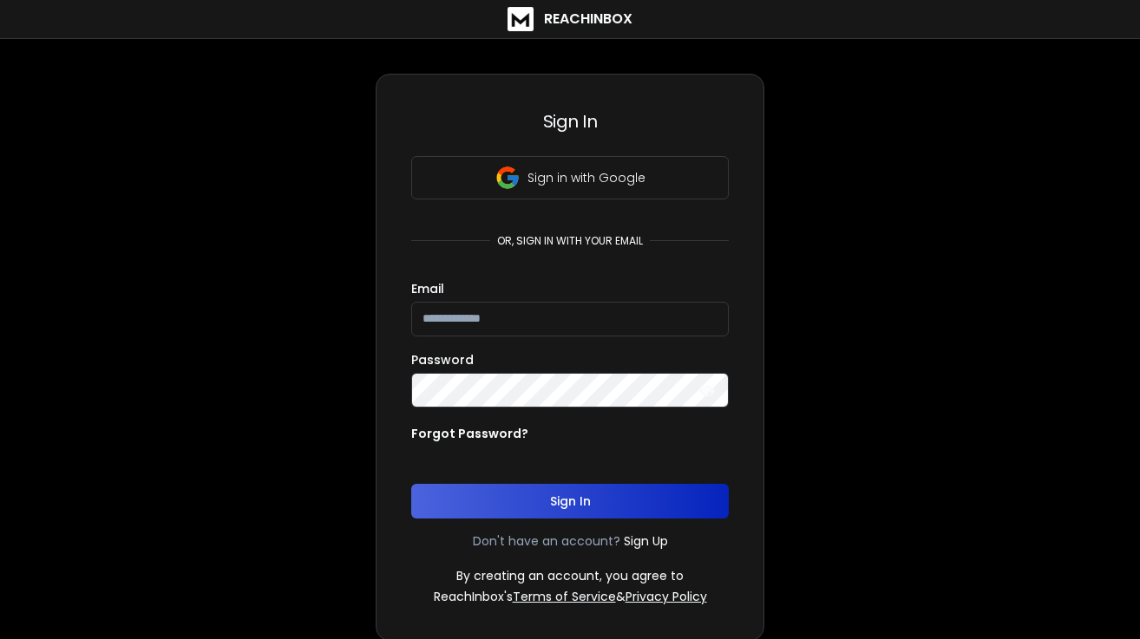 Image resolution: width=1140 pixels, height=639 pixels. Describe the element at coordinates (564, 597) in the screenshot. I see `span: Terms of Service` at that location.